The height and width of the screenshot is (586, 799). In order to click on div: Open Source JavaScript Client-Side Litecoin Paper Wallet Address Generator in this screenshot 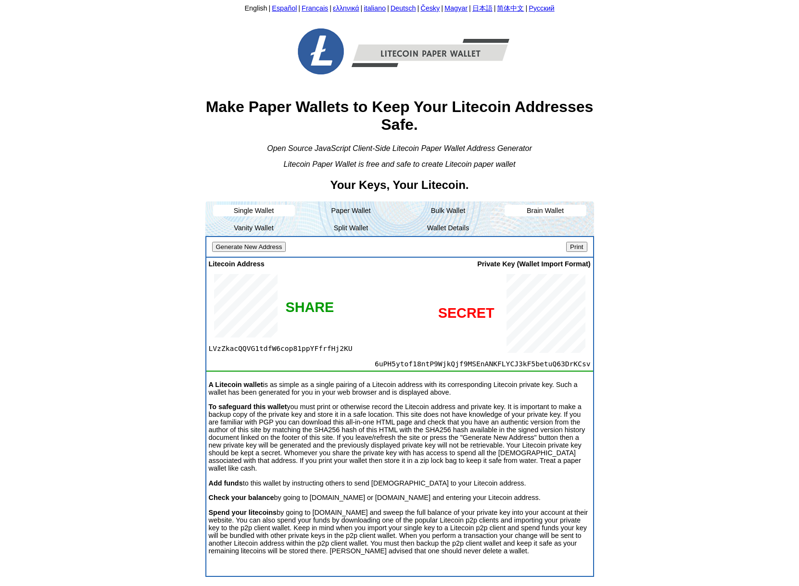, I will do `click(400, 149)`.